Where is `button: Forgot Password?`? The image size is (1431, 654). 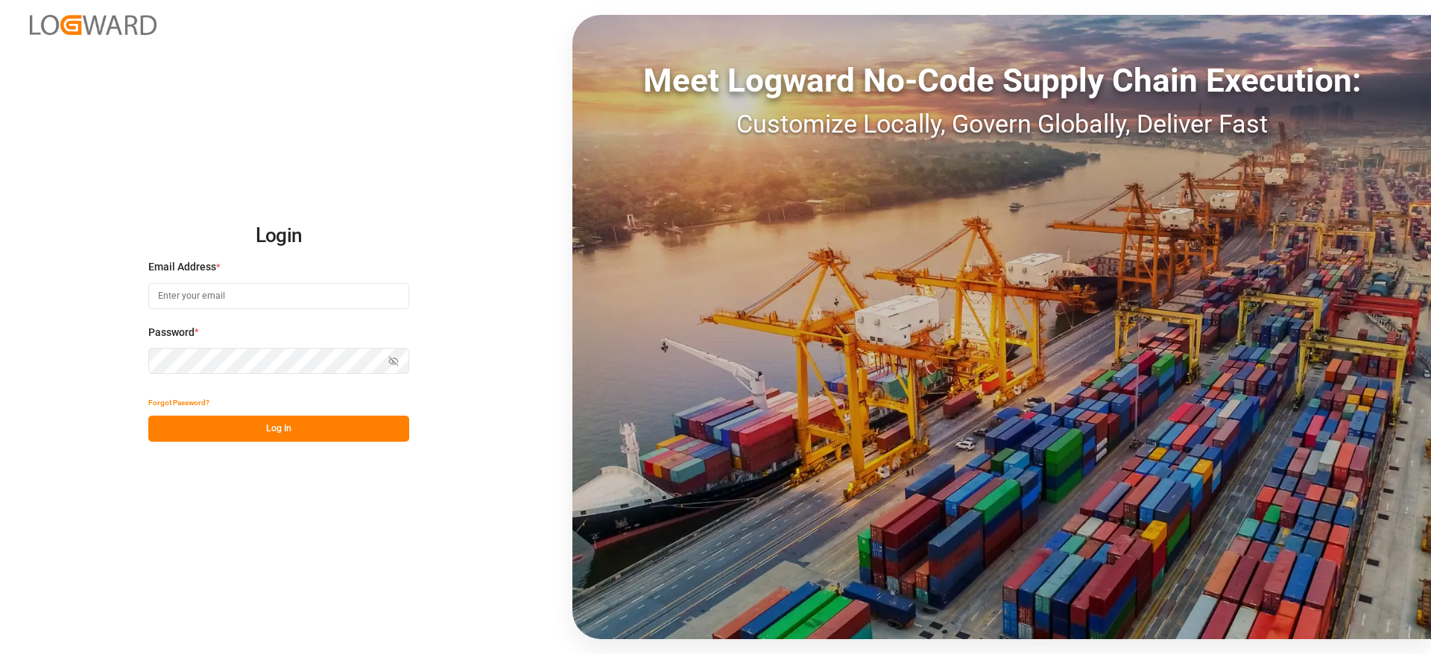
button: Forgot Password? is located at coordinates (179, 403).